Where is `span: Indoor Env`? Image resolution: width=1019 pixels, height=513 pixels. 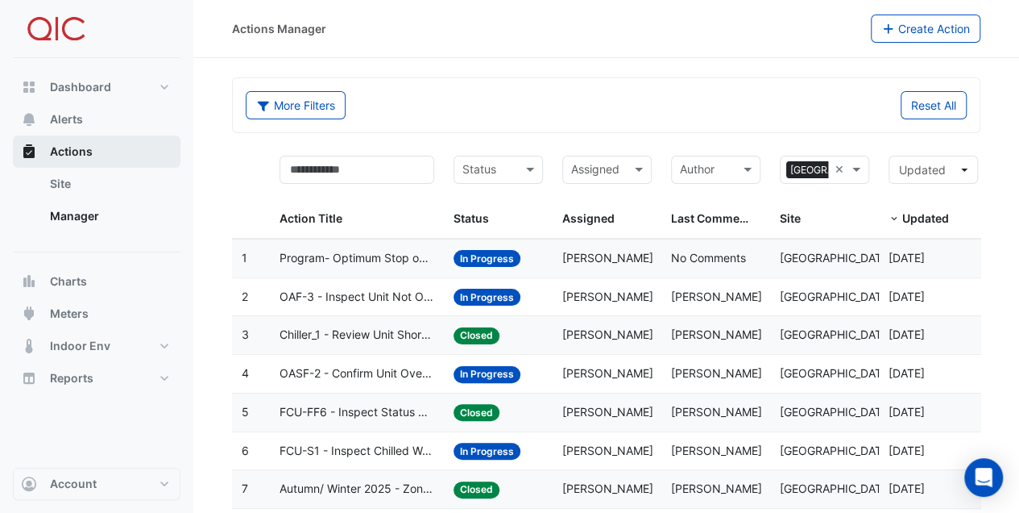
span: Indoor Env is located at coordinates (80, 346).